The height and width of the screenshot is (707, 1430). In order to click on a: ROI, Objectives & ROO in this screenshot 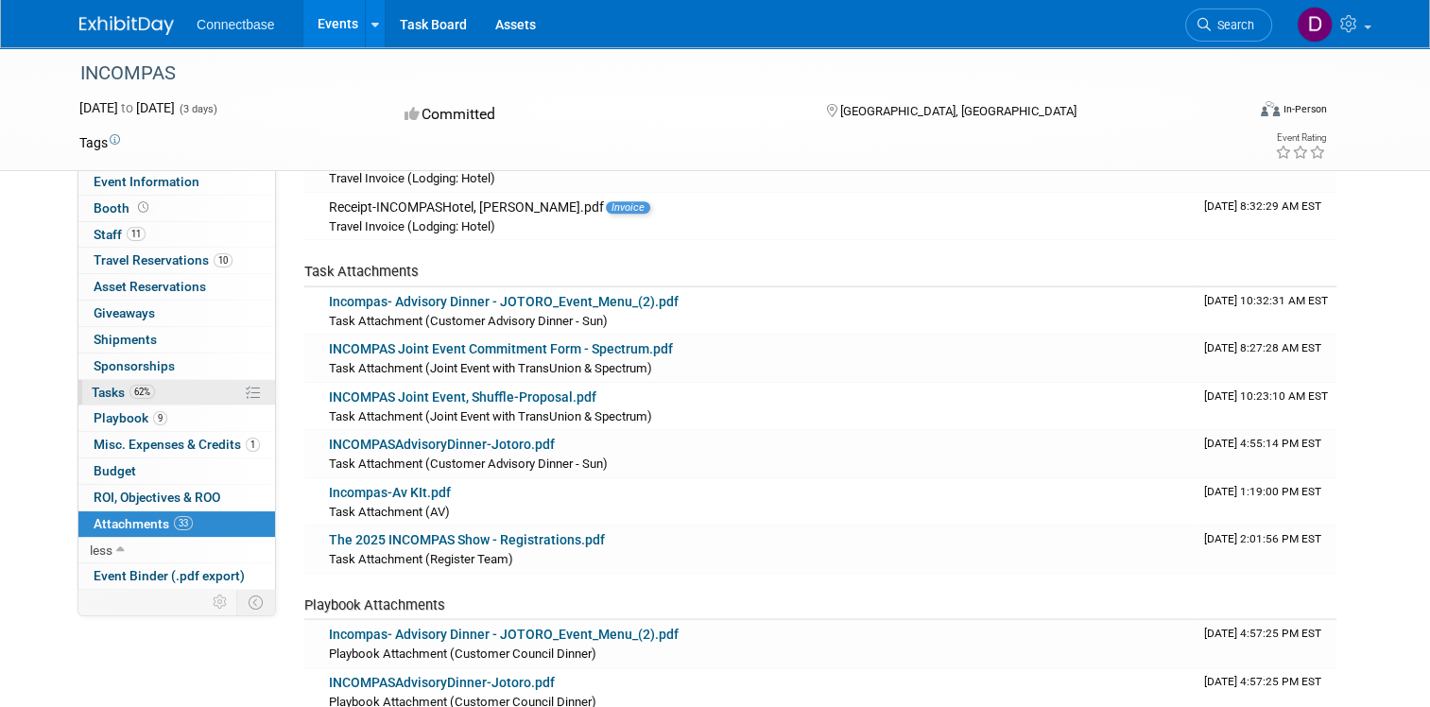, I will do `click(177, 497)`.